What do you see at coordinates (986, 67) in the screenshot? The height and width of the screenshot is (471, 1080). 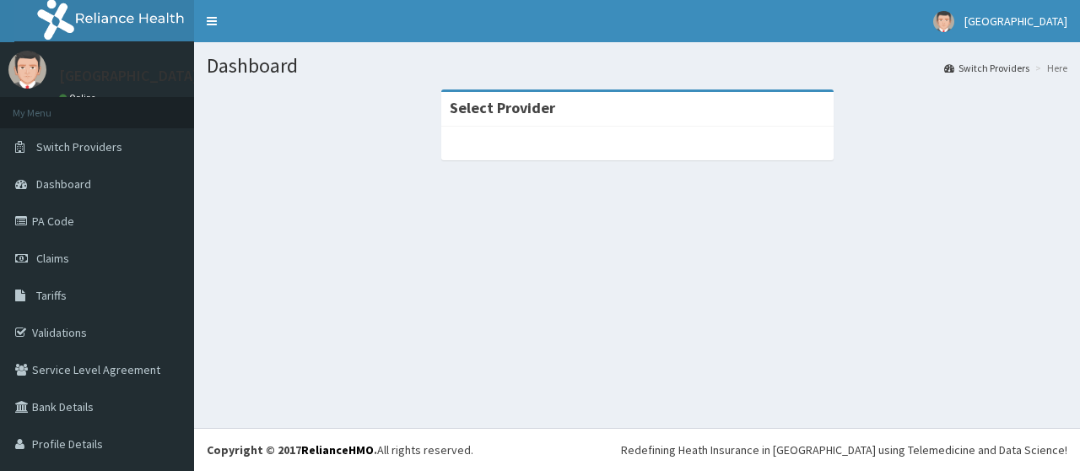 I see `a: Switch Providers` at bounding box center [986, 67].